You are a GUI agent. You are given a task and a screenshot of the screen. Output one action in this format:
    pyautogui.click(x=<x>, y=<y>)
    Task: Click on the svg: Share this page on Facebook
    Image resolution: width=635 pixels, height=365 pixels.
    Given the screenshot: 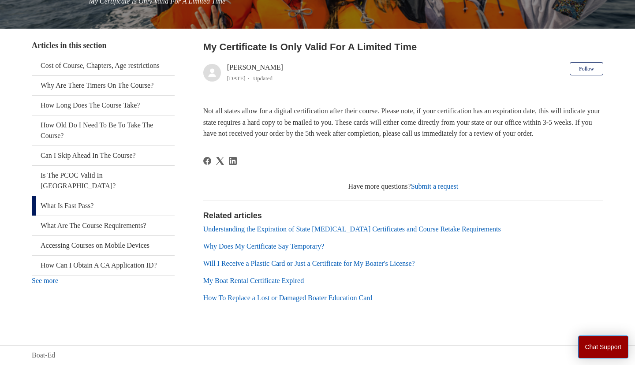 What is the action you would take?
    pyautogui.click(x=207, y=161)
    